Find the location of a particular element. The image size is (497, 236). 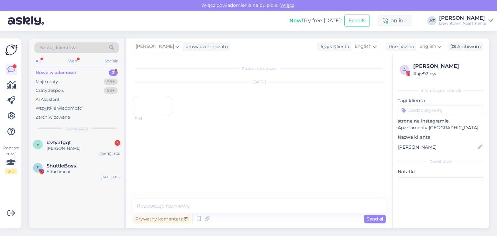

div: Archiwum is located at coordinates (465, 47).